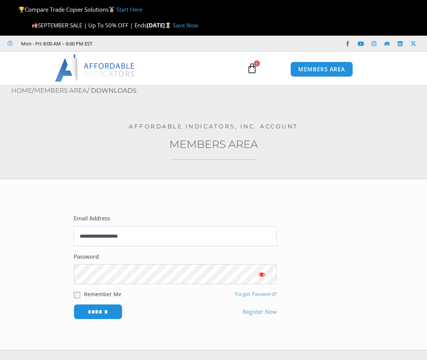 The image size is (427, 360). Describe the element at coordinates (102, 294) in the screenshot. I see `label: Remember Me` at that location.